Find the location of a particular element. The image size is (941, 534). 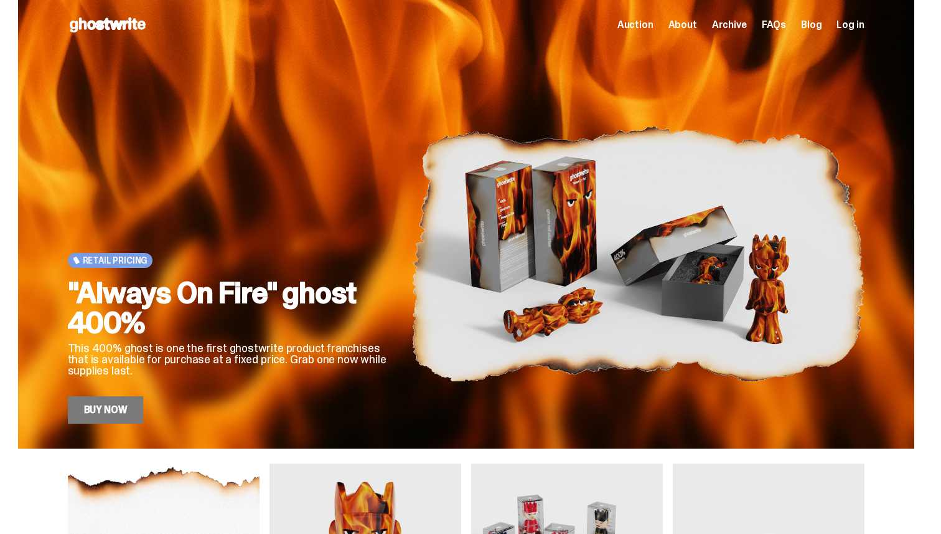

span: Retail Pricing is located at coordinates (115, 260).